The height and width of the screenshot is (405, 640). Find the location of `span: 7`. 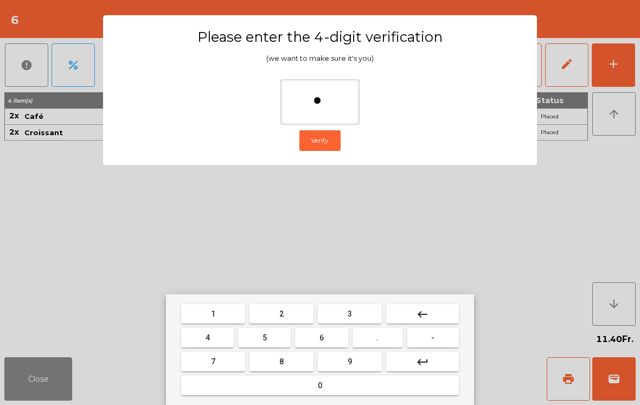

span: 7 is located at coordinates (213, 361).